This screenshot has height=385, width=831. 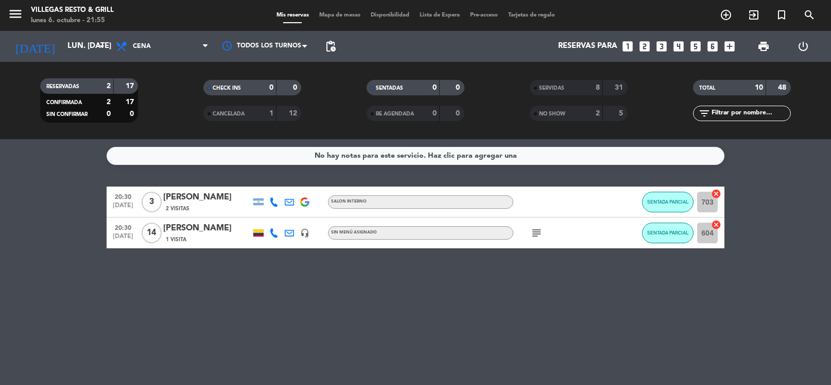 I want to click on span: Disponibilidad, so click(x=390, y=15).